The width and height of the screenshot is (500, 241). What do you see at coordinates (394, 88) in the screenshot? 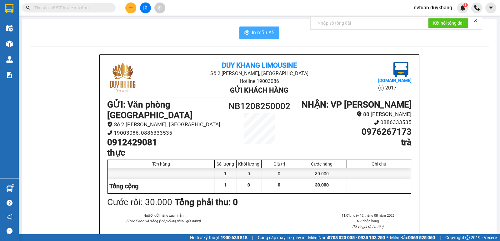
I see `li: (c) 2017` at bounding box center [394, 88].